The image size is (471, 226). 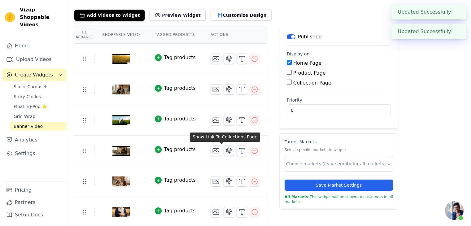 I want to click on legend: Display on, so click(x=298, y=54).